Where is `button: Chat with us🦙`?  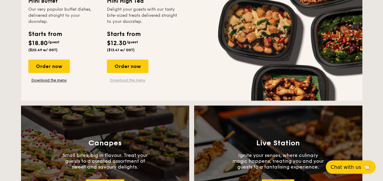 button: Chat with us🦙 is located at coordinates (350, 167).